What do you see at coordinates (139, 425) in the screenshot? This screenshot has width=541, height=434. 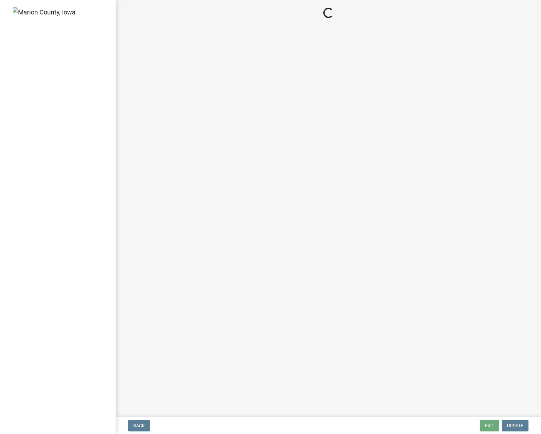 I see `span: Back` at bounding box center [139, 425].